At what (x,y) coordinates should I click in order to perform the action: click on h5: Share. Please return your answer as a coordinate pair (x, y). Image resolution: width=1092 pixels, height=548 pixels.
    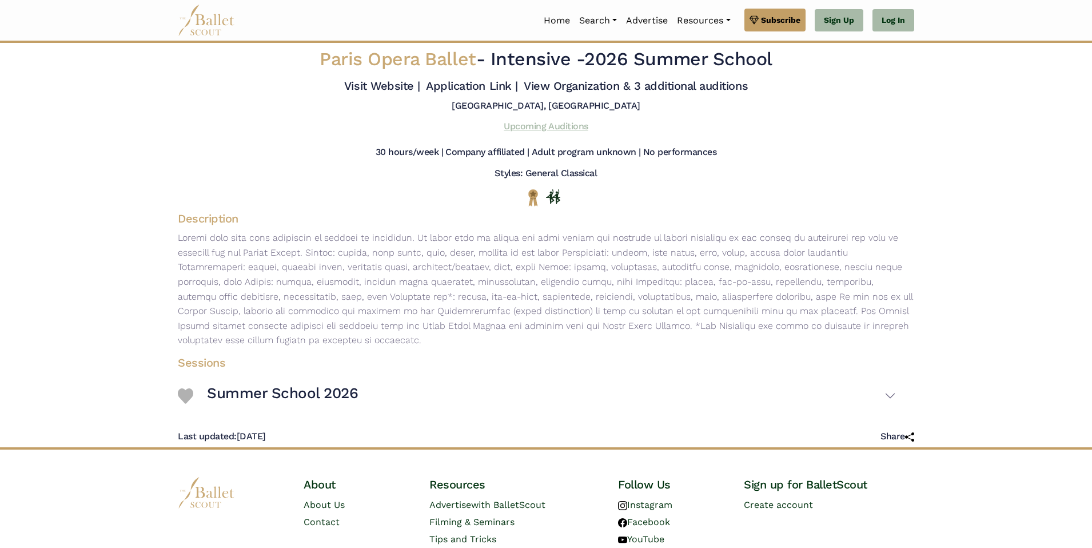
    Looking at the image, I should click on (897, 436).